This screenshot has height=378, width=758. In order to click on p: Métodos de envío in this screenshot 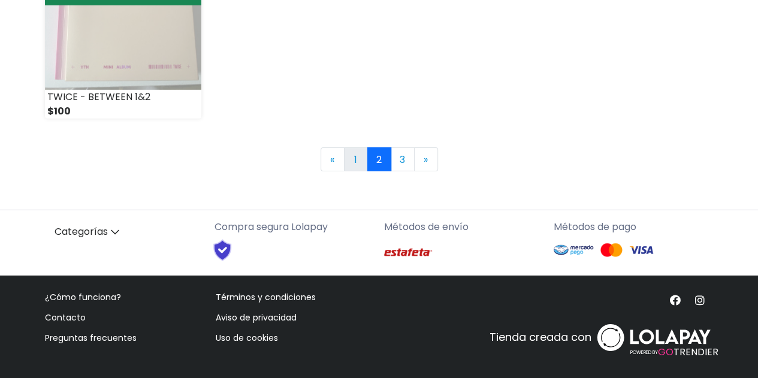, I will do `click(464, 227)`.